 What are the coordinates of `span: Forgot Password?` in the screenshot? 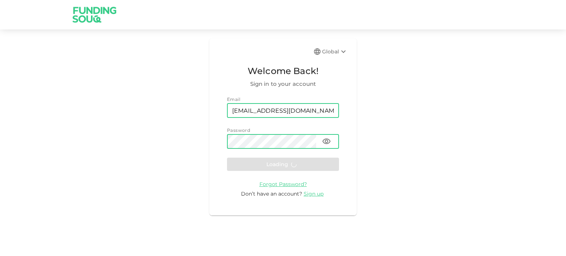 It's located at (283, 184).